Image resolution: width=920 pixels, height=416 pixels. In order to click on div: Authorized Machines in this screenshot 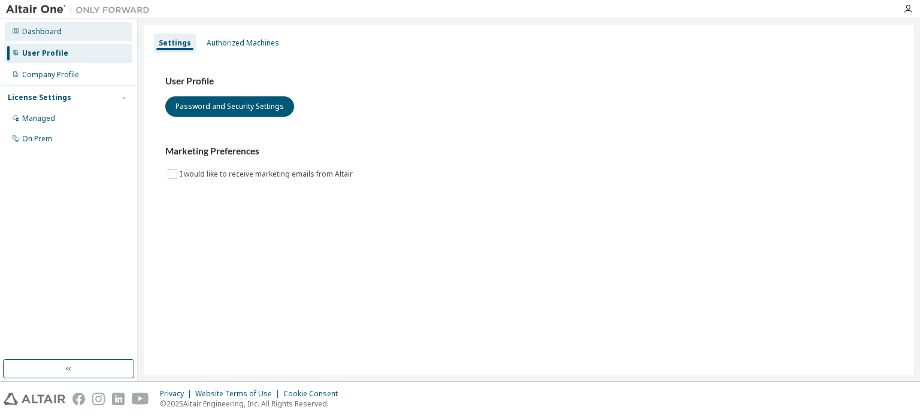, I will do `click(243, 43)`.